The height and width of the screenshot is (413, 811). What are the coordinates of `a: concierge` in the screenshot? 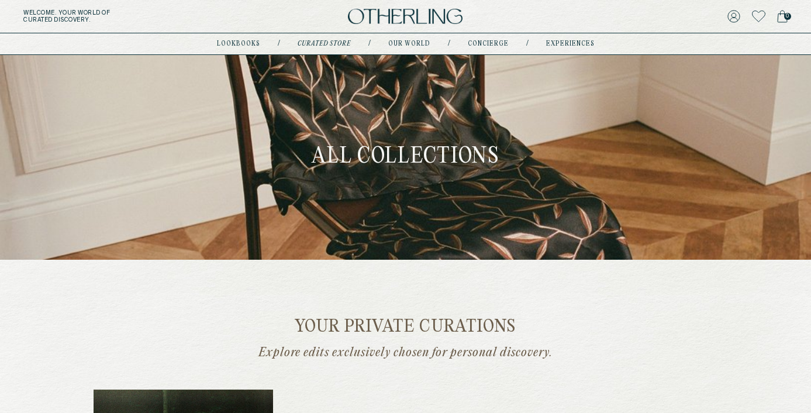 It's located at (488, 44).